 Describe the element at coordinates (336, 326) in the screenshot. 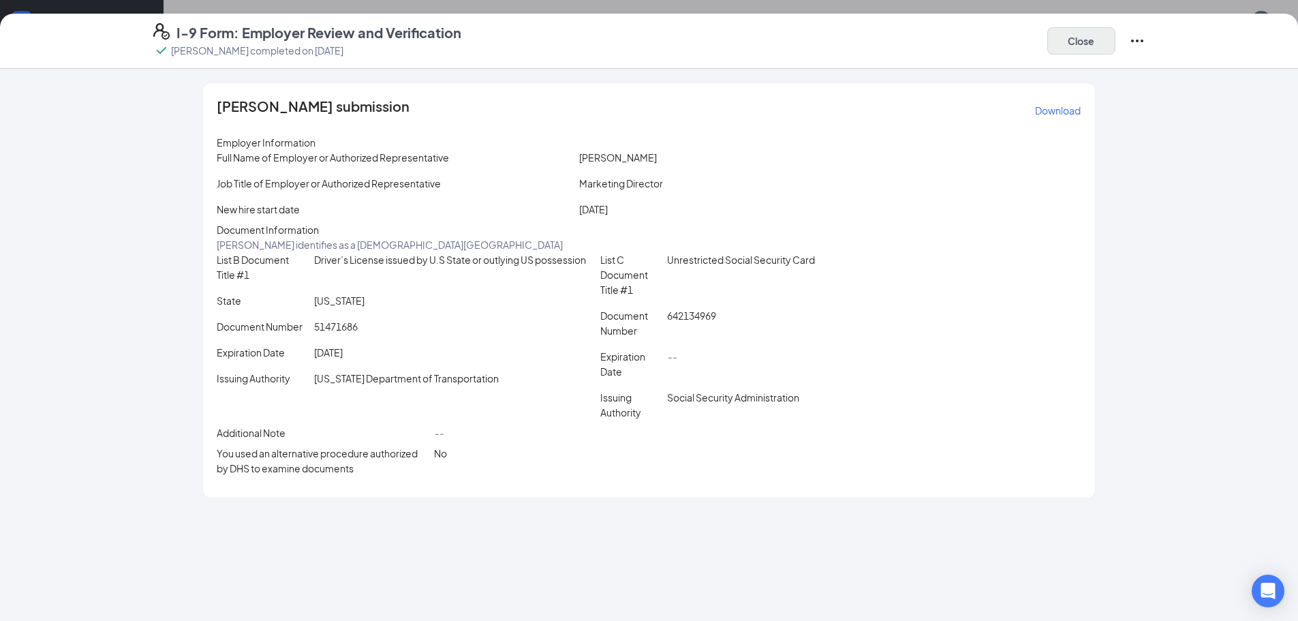

I see `span: 51471686` at that location.